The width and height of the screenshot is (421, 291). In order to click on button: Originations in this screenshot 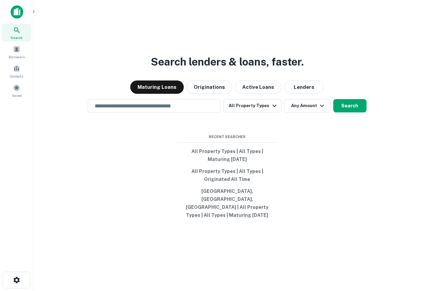, I will do `click(209, 87)`.